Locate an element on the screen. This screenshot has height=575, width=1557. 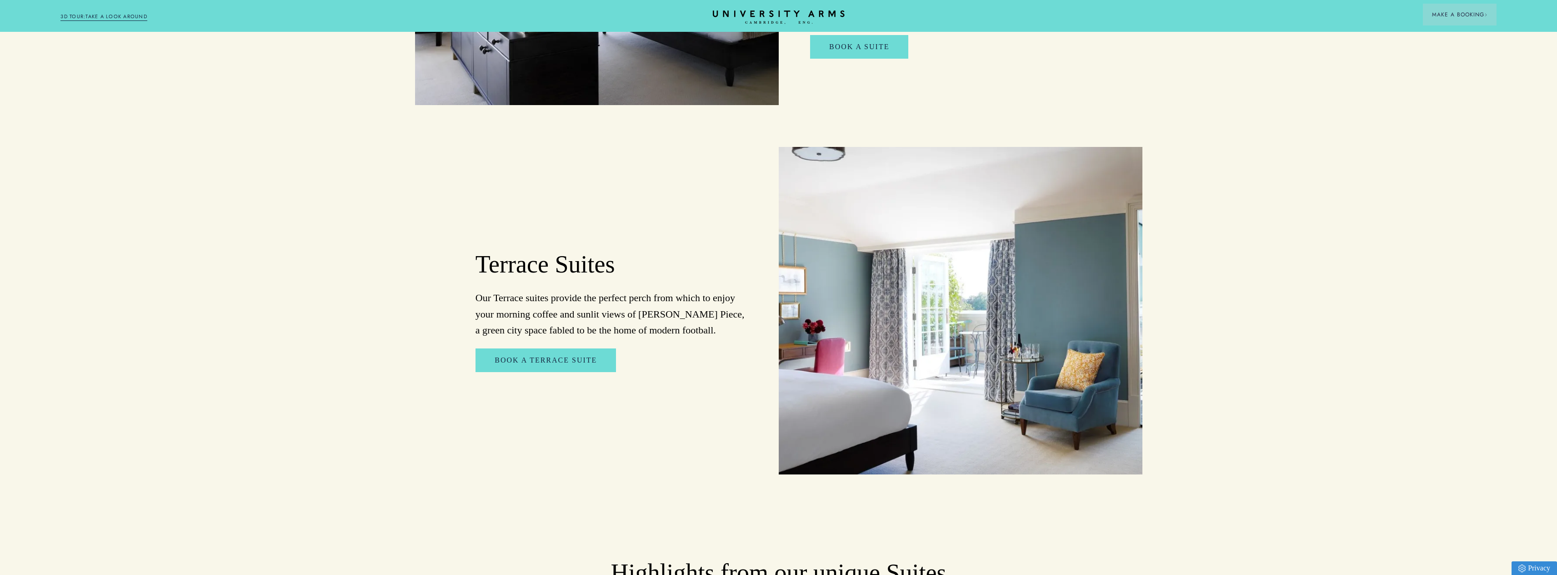
a: Privacy is located at coordinates (1535, 568).